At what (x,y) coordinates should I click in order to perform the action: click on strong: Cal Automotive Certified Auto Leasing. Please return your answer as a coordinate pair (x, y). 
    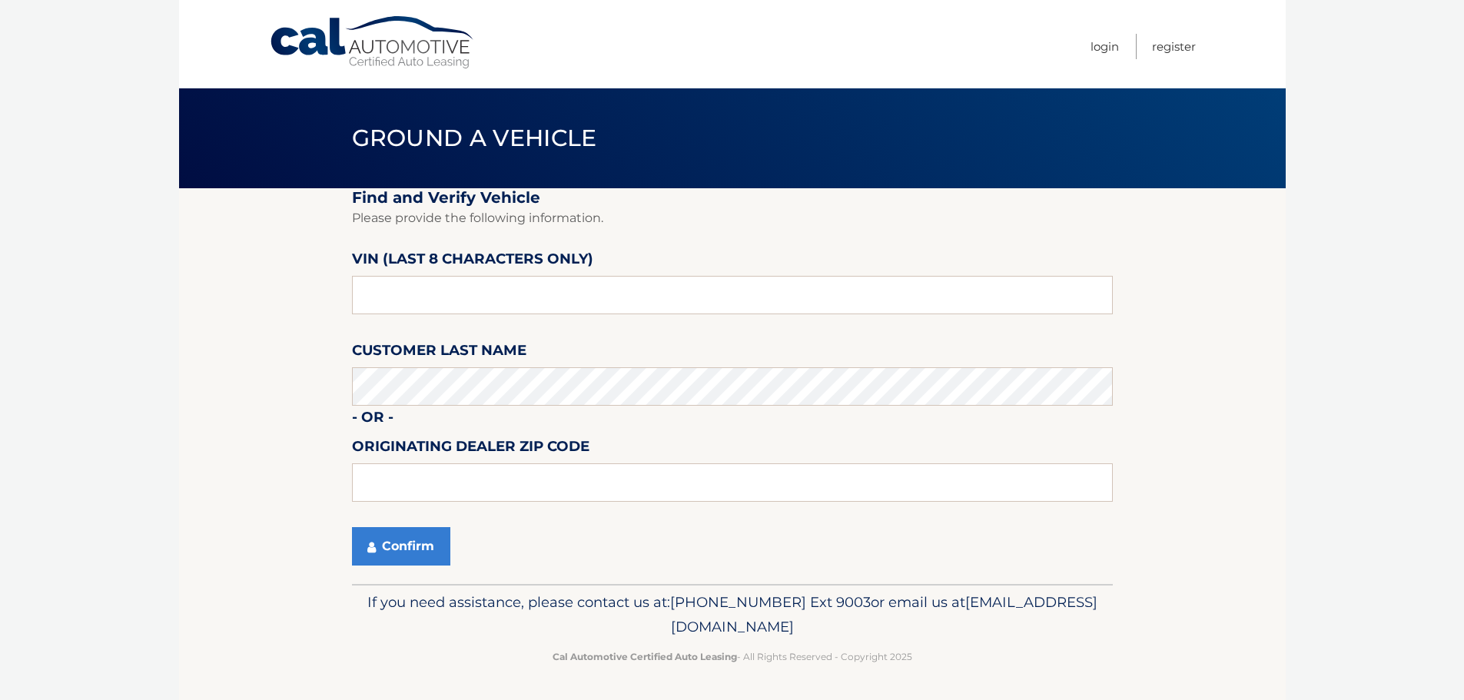
    Looking at the image, I should click on (645, 656).